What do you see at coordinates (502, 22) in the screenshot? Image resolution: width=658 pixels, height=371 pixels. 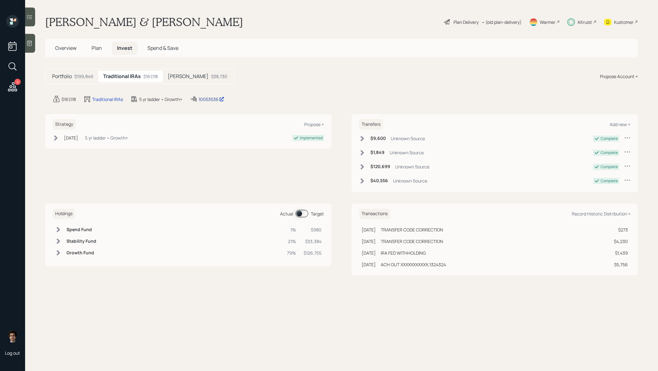 I see `div: • (old plan-delivery)` at bounding box center [502, 22].